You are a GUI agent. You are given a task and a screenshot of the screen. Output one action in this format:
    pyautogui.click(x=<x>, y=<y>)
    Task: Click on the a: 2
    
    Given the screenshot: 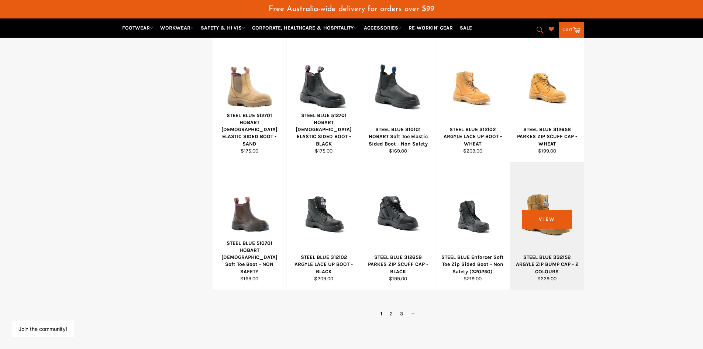 What is the action you would take?
    pyautogui.click(x=391, y=313)
    